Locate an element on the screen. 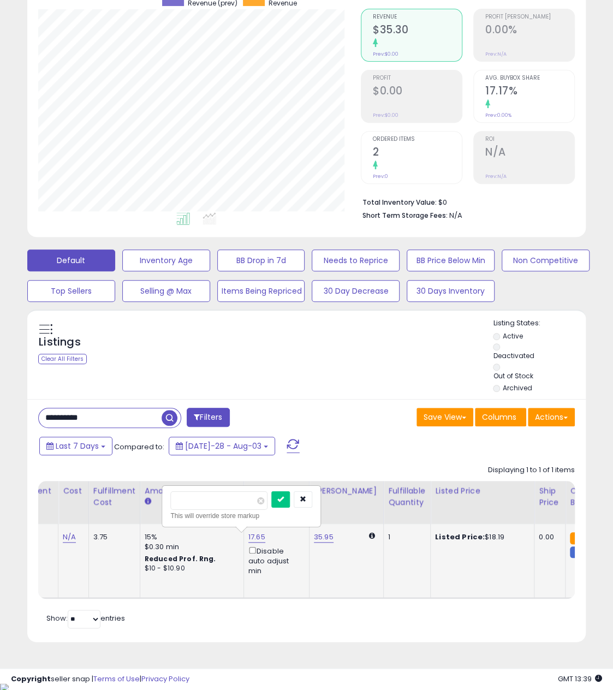  div: $0.30 min is located at coordinates (190, 547).